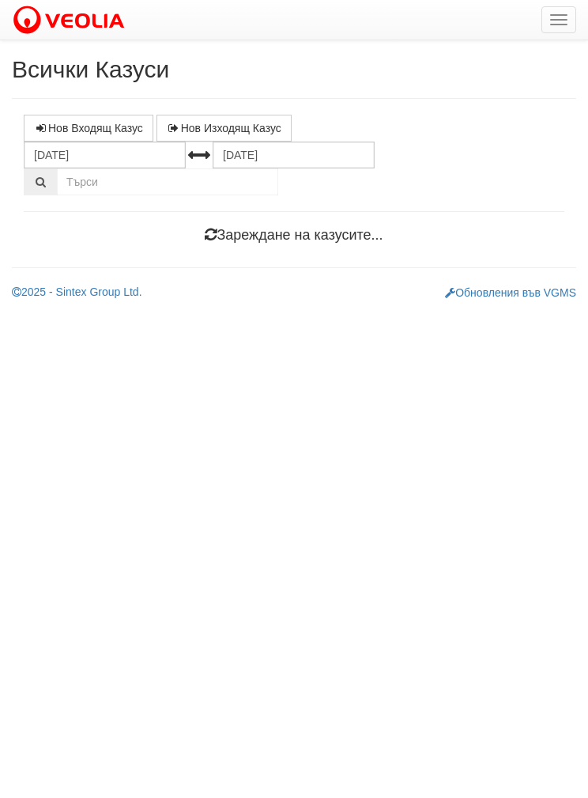 The image size is (588, 798). I want to click on img: VeoliaLogo.png, so click(72, 21).